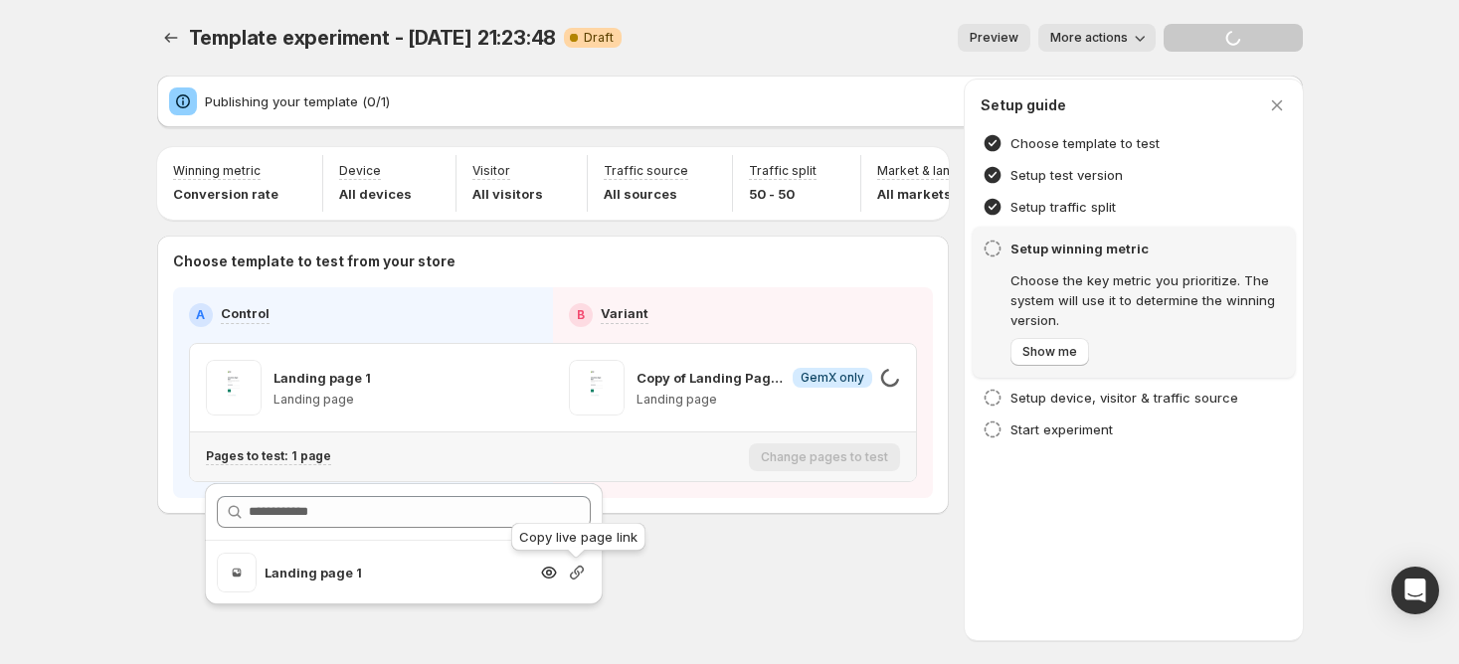  I want to click on button: Preview, so click(993, 38).